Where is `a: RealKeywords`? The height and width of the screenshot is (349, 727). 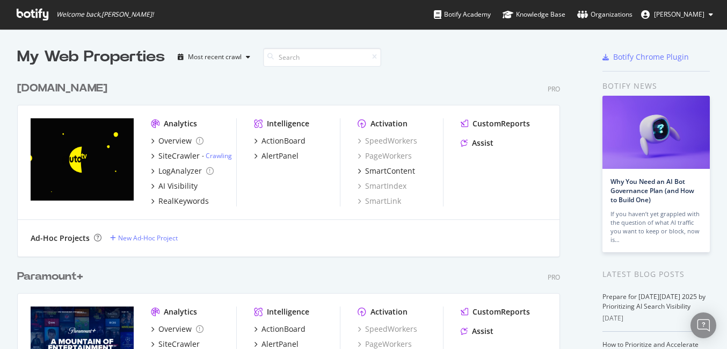
a: RealKeywords is located at coordinates (180, 201).